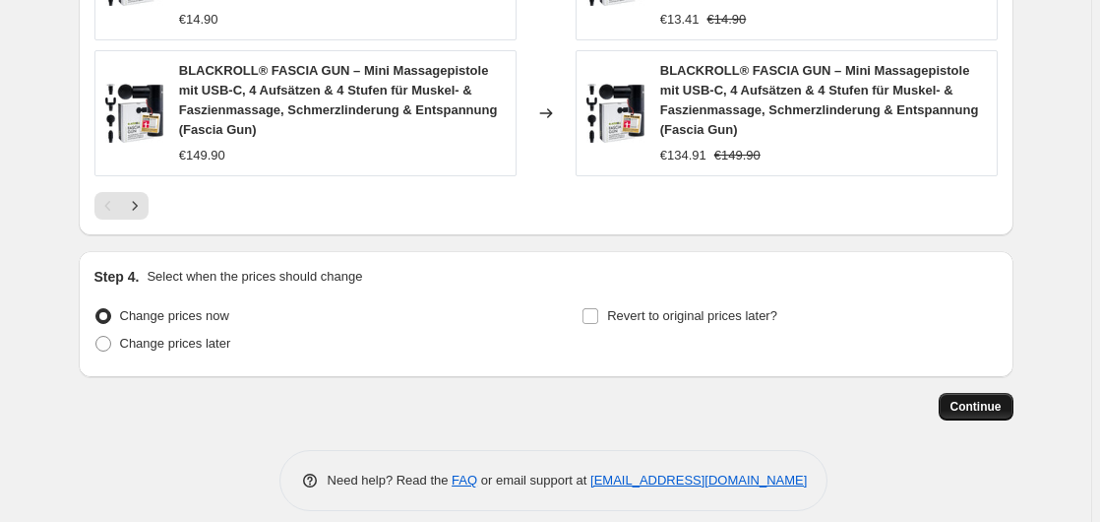  What do you see at coordinates (692, 315) in the screenshot?
I see `span: Revert to original prices later?` at bounding box center [692, 315].